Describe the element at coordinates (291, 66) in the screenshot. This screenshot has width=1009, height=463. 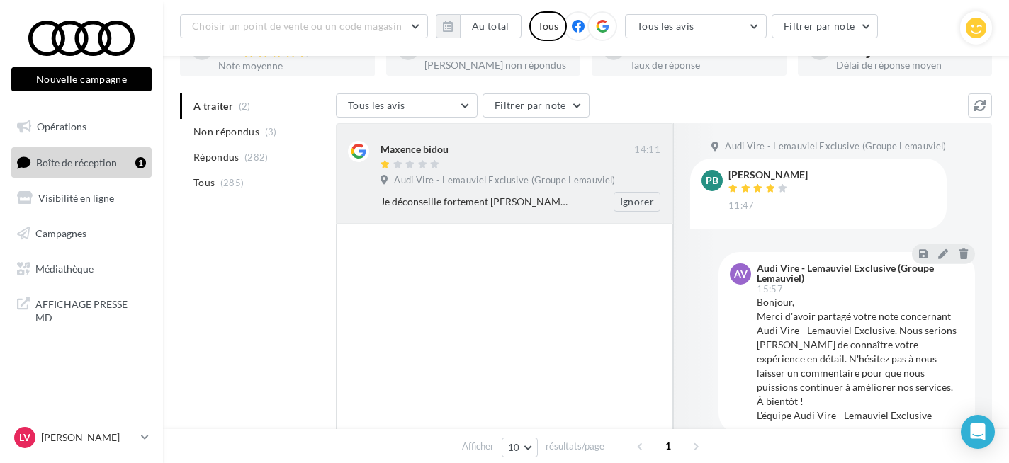
I see `div: Note moyenne` at that location.